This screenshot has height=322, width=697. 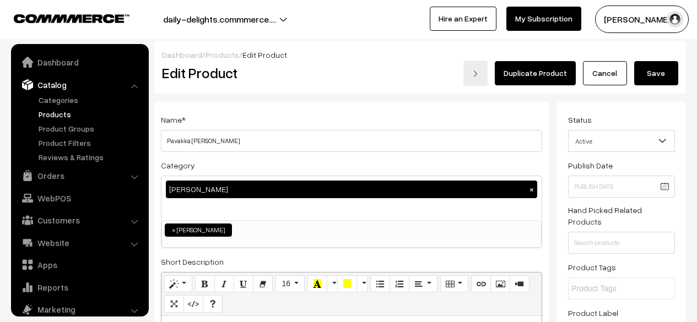 What do you see at coordinates (481, 284) in the screenshot?
I see `button: Link (CTRL+K)` at bounding box center [481, 284].